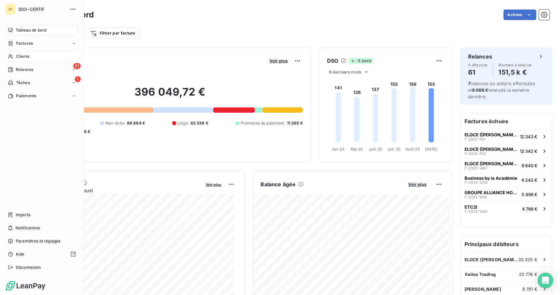  Describe the element at coordinates (480, 56) in the screenshot. I see `h6: Relances` at that location.